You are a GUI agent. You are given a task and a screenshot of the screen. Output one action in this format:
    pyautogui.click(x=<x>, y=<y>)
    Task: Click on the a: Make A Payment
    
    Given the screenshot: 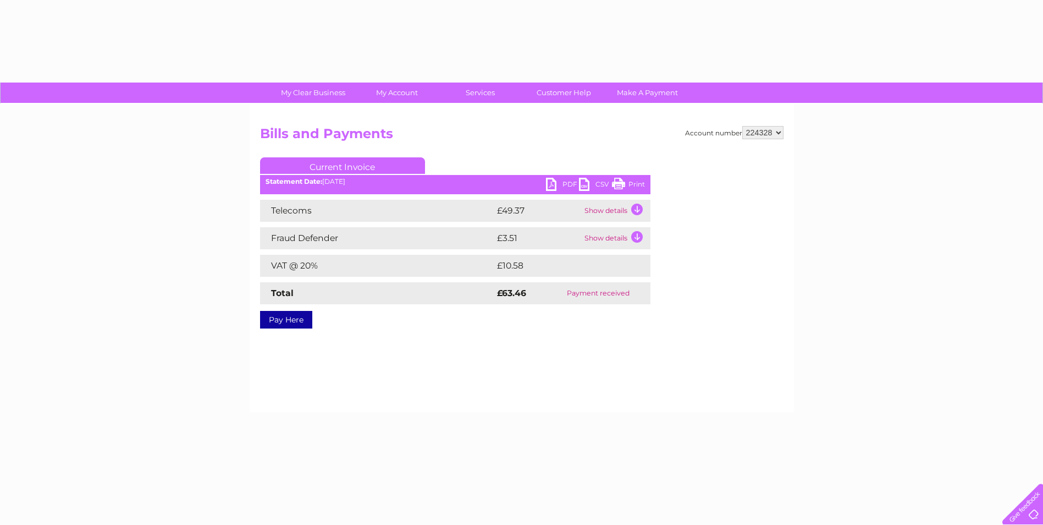 What is the action you would take?
    pyautogui.click(x=647, y=92)
    